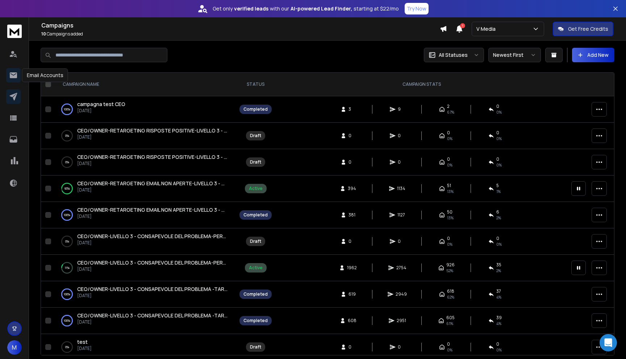  Describe the element at coordinates (45, 75) in the screenshot. I see `div: Email Accounts` at that location.